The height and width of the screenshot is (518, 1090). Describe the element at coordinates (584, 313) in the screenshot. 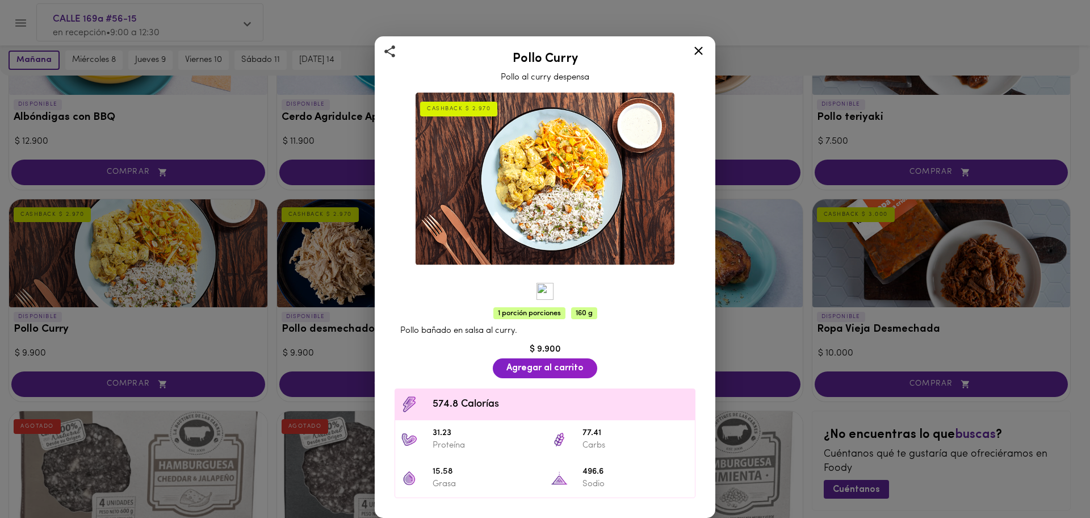

I see `span: 160 g` at that location.